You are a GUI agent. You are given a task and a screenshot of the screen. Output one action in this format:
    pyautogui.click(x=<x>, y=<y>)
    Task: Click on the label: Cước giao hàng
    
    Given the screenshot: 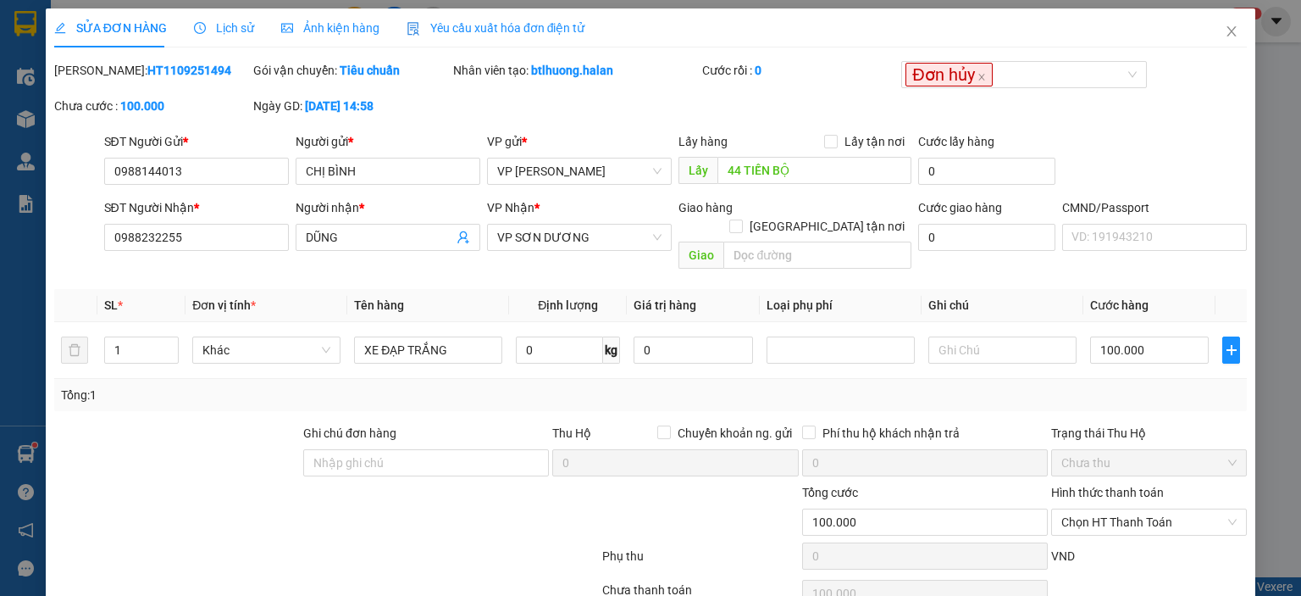 What is the action you would take?
    pyautogui.click(x=960, y=208)
    